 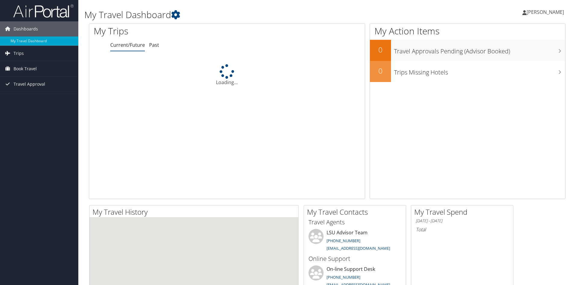 What do you see at coordinates (154, 45) in the screenshot?
I see `a: Past` at bounding box center [154, 45].